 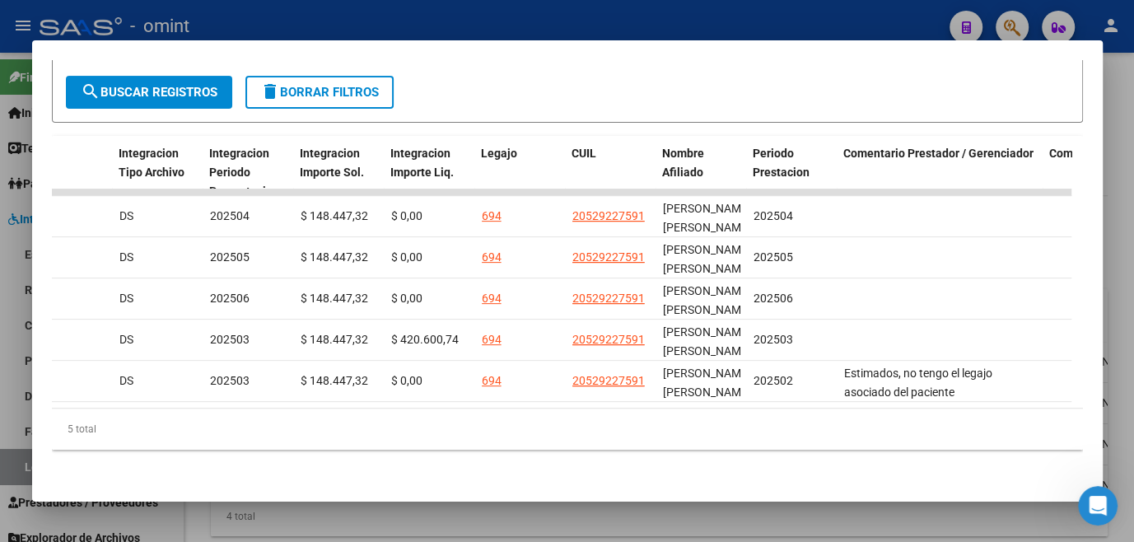 I want to click on datatable-header-cell: Periodo Prestacion, so click(x=791, y=172).